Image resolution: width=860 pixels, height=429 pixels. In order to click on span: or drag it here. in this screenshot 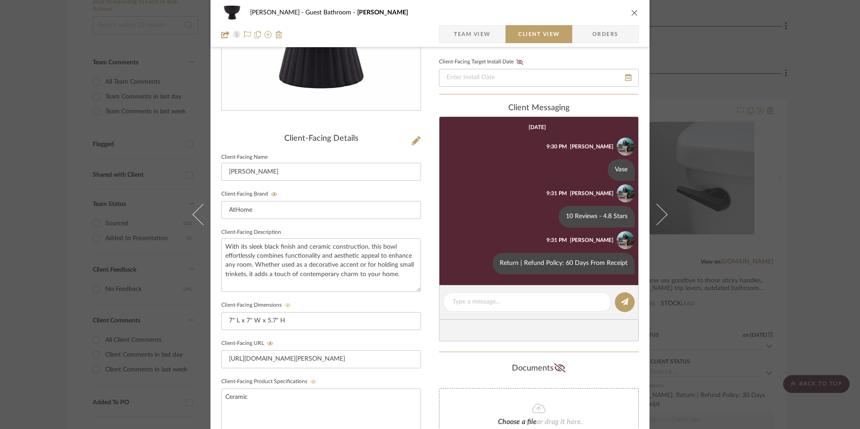, I will do `click(560, 422)`.